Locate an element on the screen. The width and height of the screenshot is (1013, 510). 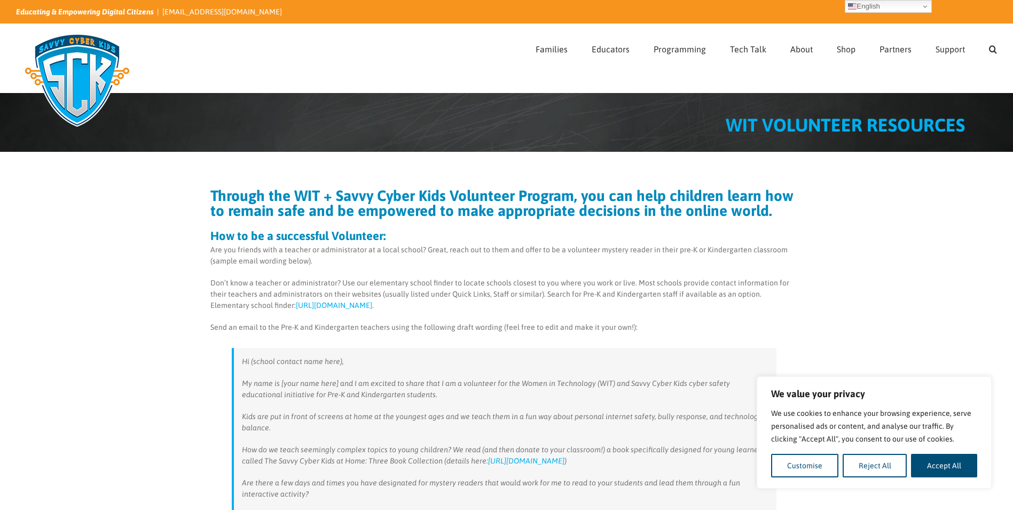
span: Shop is located at coordinates (846, 49).